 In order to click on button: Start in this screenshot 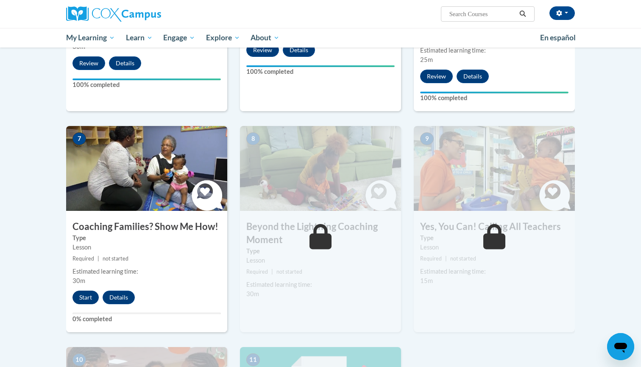, I will do `click(86, 297)`.